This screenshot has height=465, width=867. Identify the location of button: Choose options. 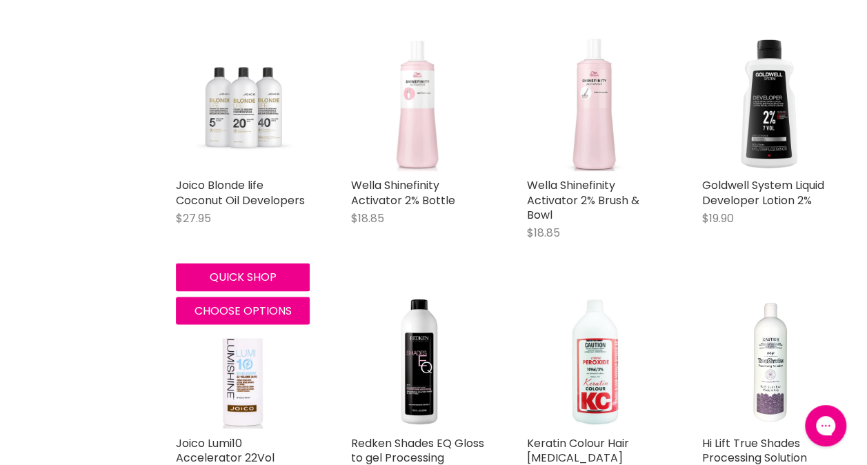
(243, 310).